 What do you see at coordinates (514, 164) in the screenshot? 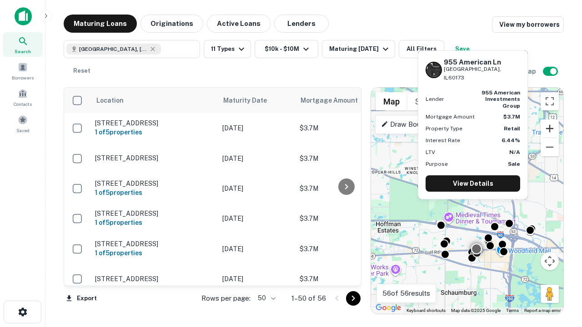
I see `strong: Sale` at bounding box center [514, 164].